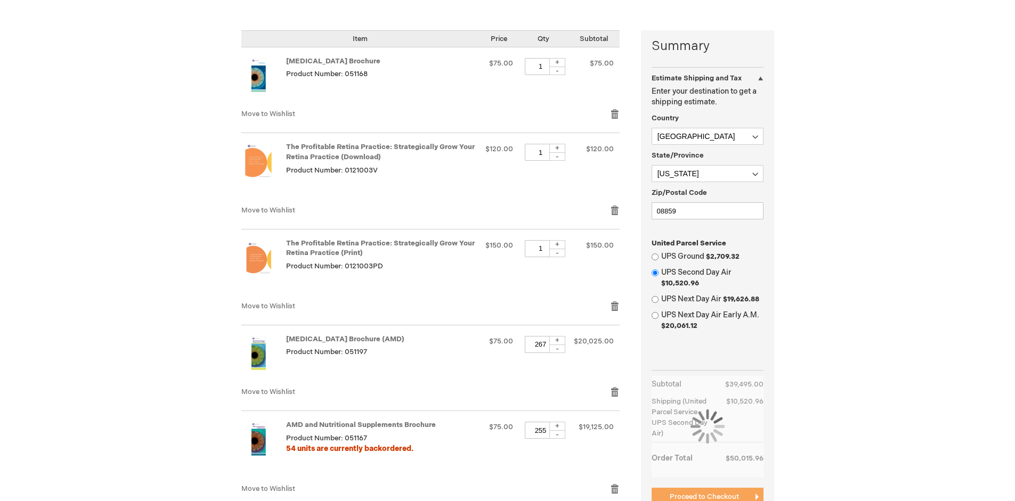  What do you see at coordinates (722, 257) in the screenshot?
I see `span: $2,709.32` at bounding box center [722, 257].